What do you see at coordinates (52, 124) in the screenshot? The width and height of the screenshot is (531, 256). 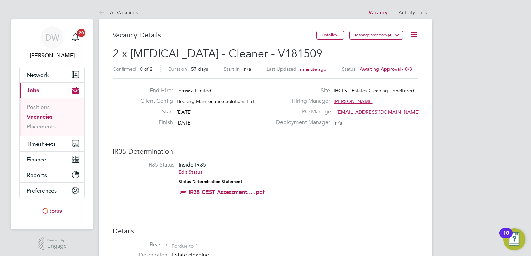 I see `nav: Main navigation` at bounding box center [52, 124].